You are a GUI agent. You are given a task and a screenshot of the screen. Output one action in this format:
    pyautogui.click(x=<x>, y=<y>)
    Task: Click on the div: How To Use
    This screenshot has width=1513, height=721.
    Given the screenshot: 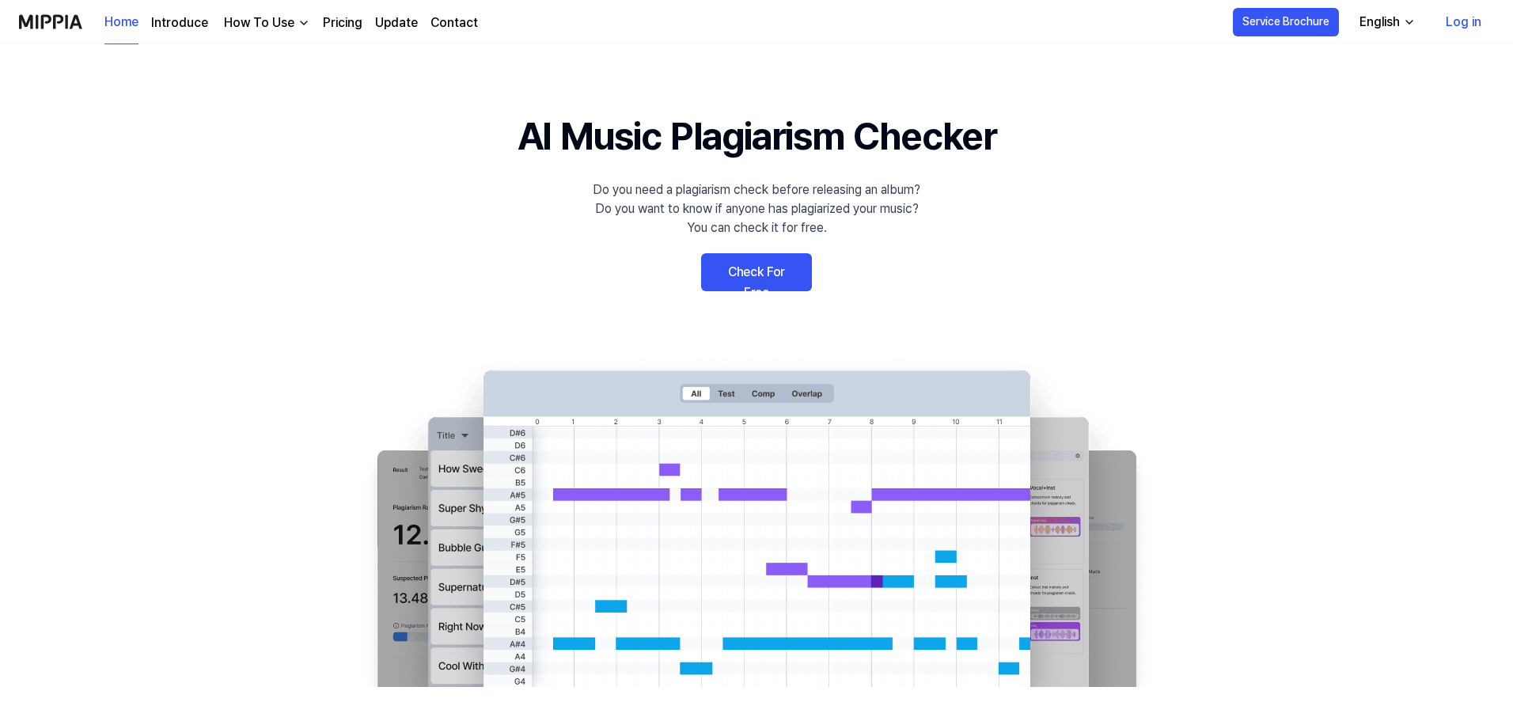 What is the action you would take?
    pyautogui.click(x=259, y=23)
    